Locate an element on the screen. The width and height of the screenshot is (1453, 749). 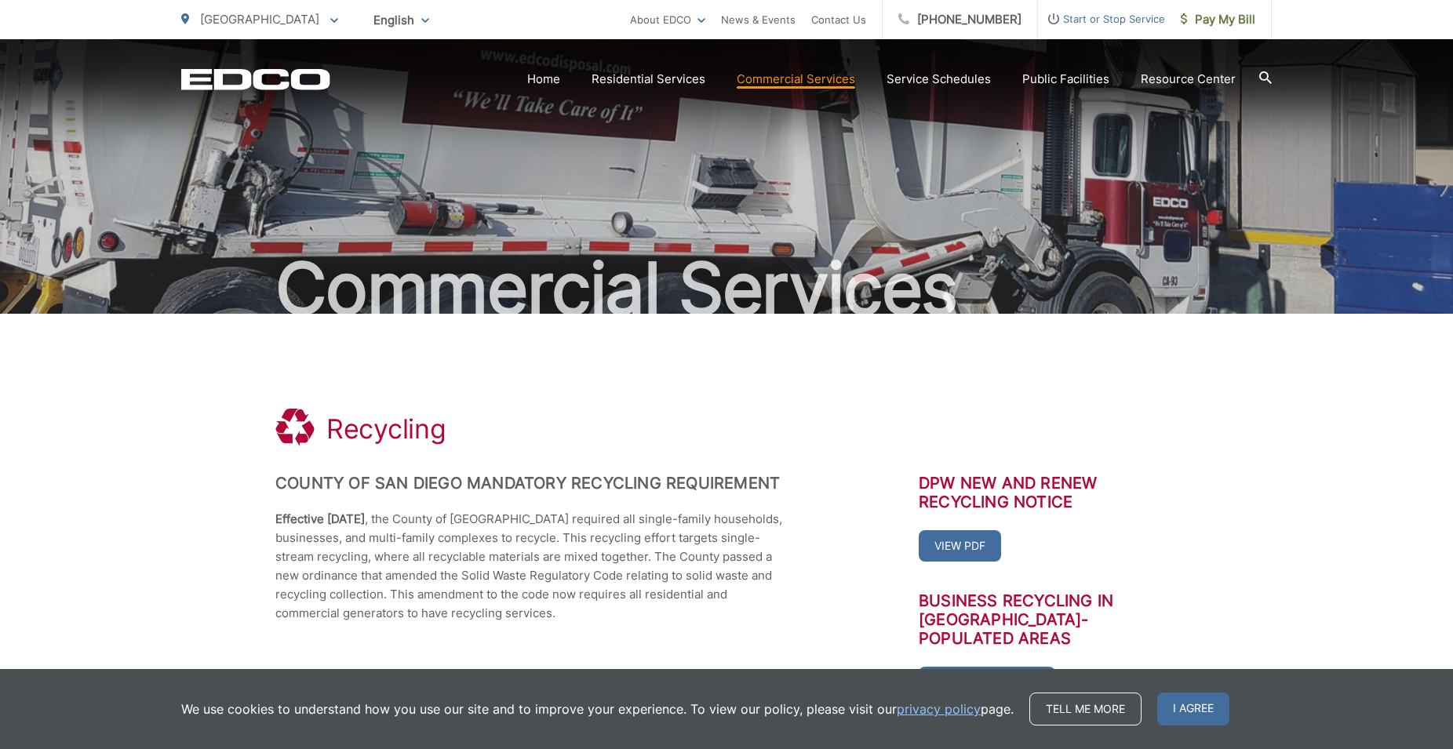
span: I agree is located at coordinates (1193, 709).